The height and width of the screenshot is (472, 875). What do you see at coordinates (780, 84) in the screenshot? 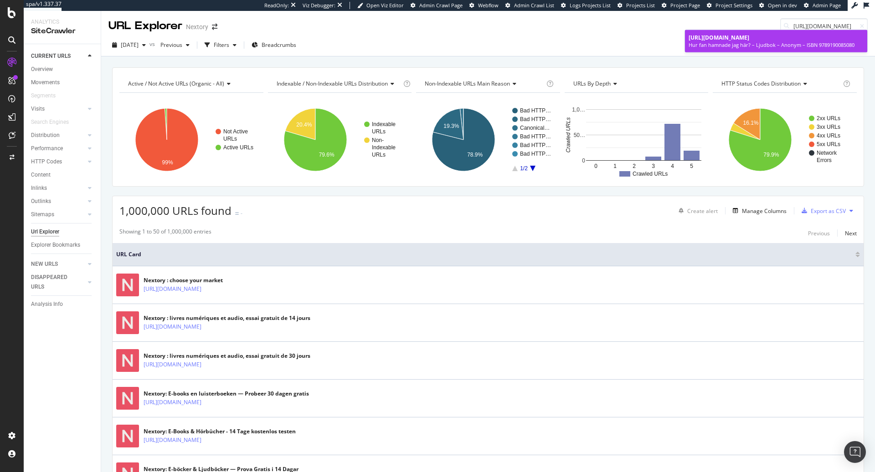
I see `h4: HTTP Status Codes Distribution` at bounding box center [780, 84].